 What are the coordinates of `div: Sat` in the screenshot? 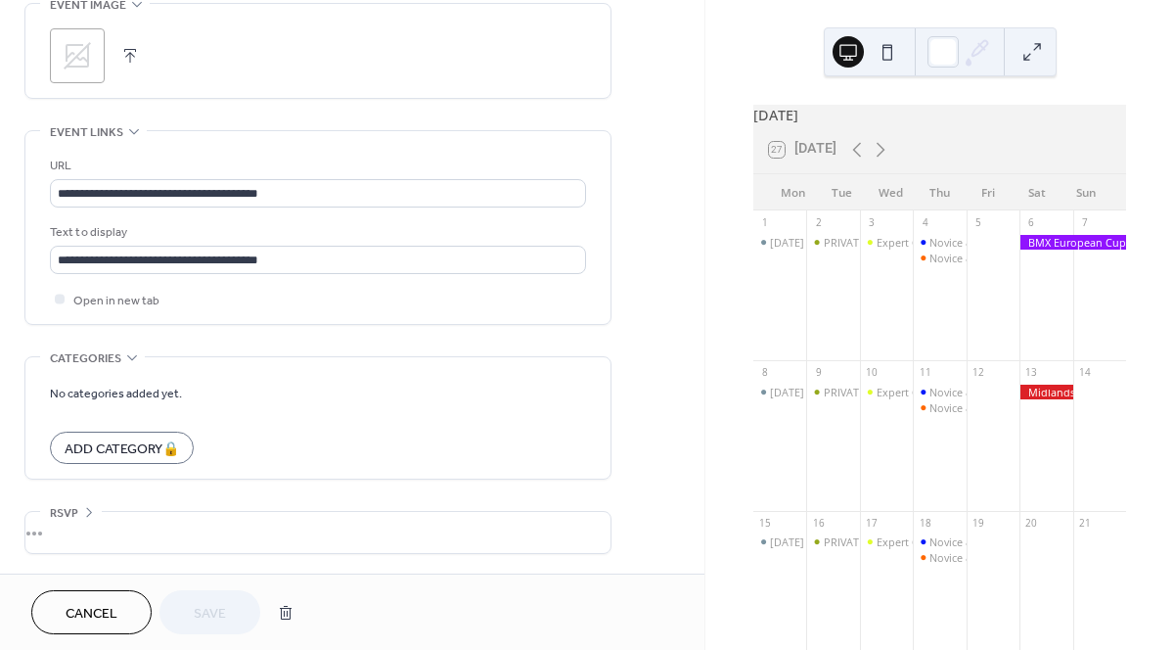 It's located at (1037, 193).